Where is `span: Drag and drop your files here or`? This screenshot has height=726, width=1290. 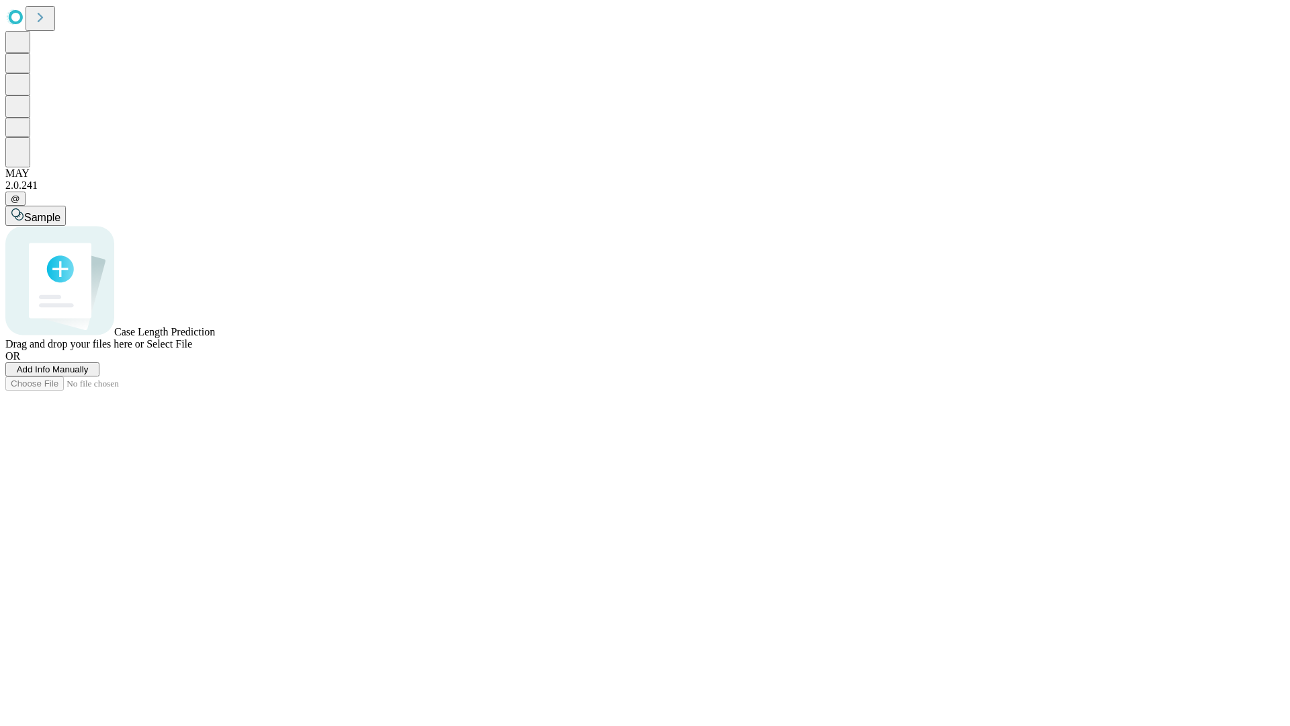
span: Drag and drop your files here or is located at coordinates (75, 343).